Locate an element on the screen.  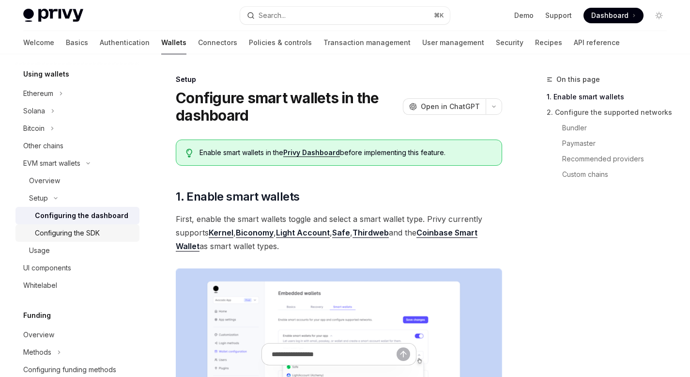
a: Dashboard is located at coordinates (613, 15).